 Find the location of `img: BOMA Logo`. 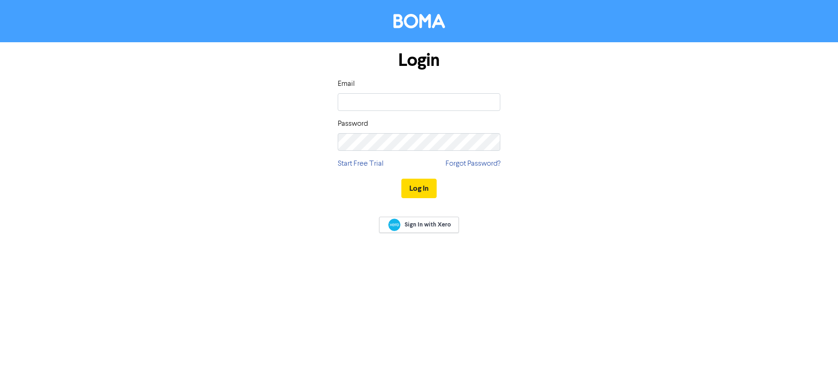

img: BOMA Logo is located at coordinates (419, 21).